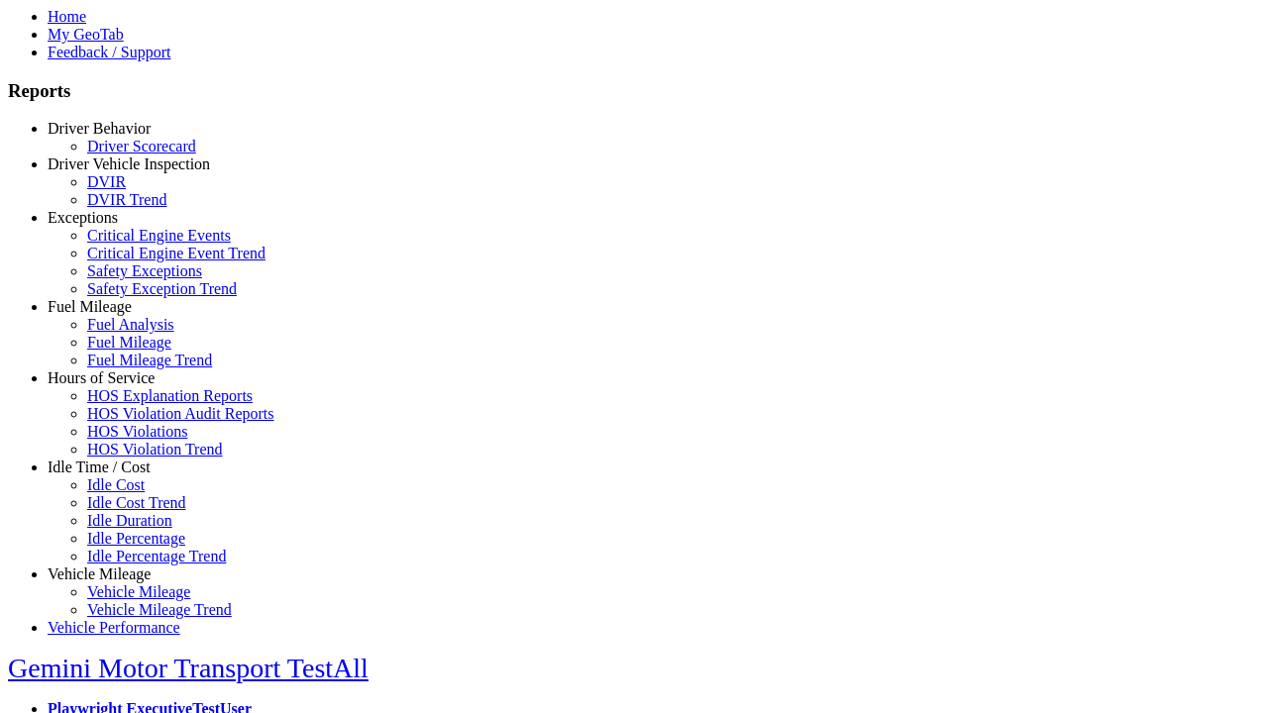 This screenshot has height=713, width=1268. I want to click on a: Vehicle Mileage Trend, so click(159, 609).